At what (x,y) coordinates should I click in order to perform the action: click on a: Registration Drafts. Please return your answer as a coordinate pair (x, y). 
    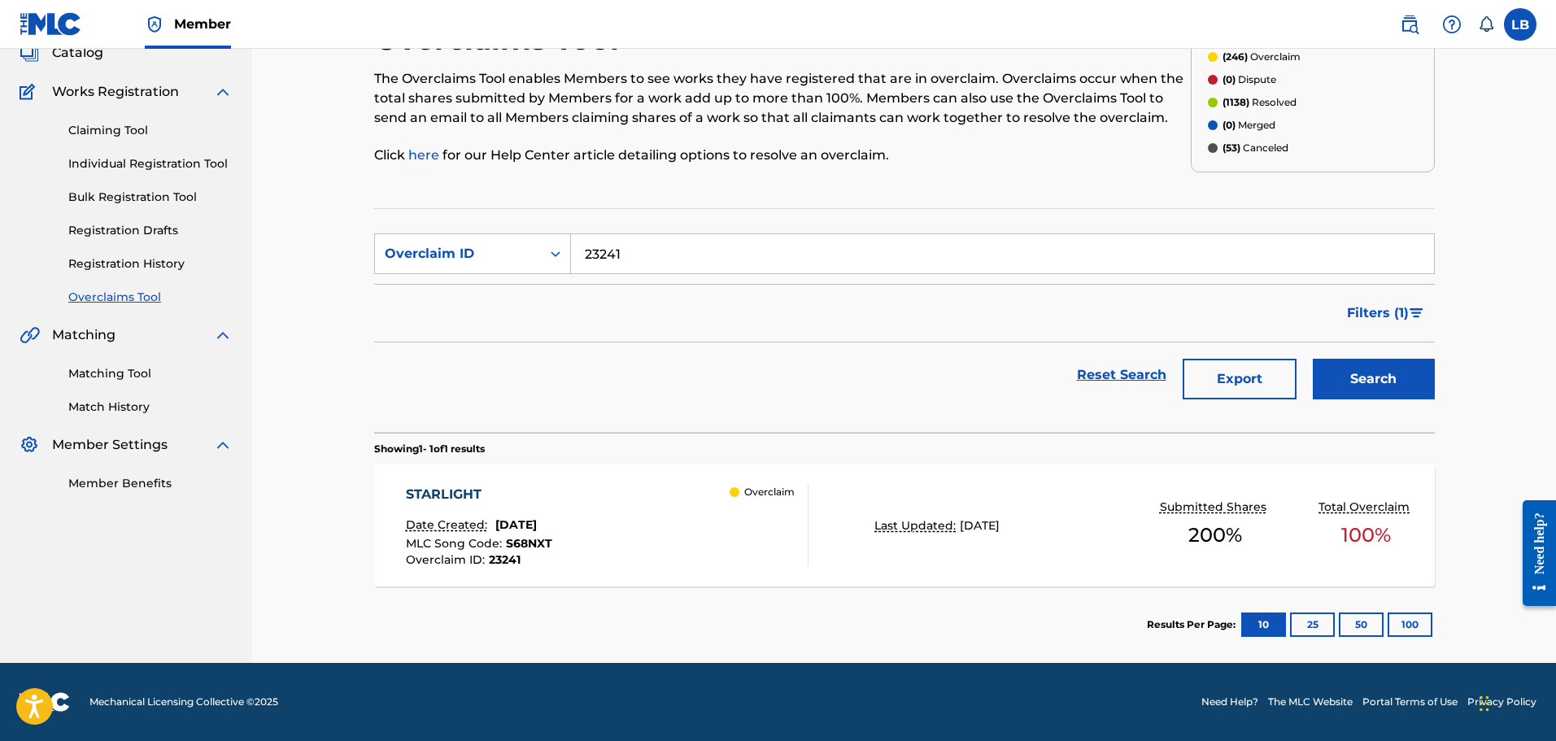
    Looking at the image, I should click on (150, 230).